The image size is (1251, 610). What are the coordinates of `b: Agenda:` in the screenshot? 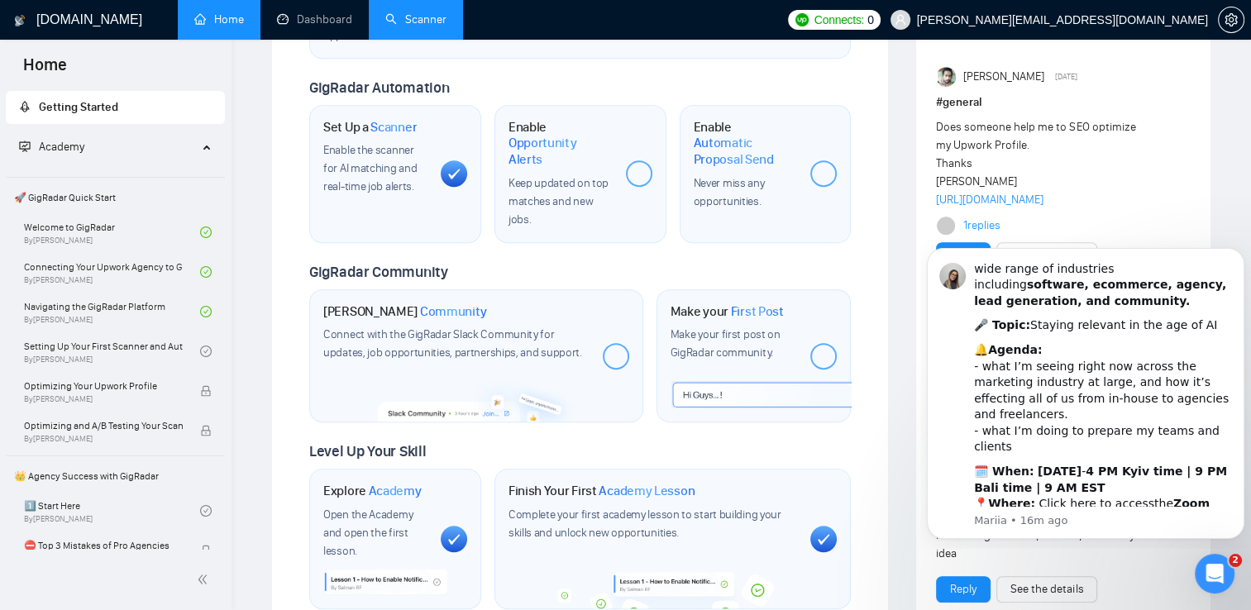 It's located at (94, 117).